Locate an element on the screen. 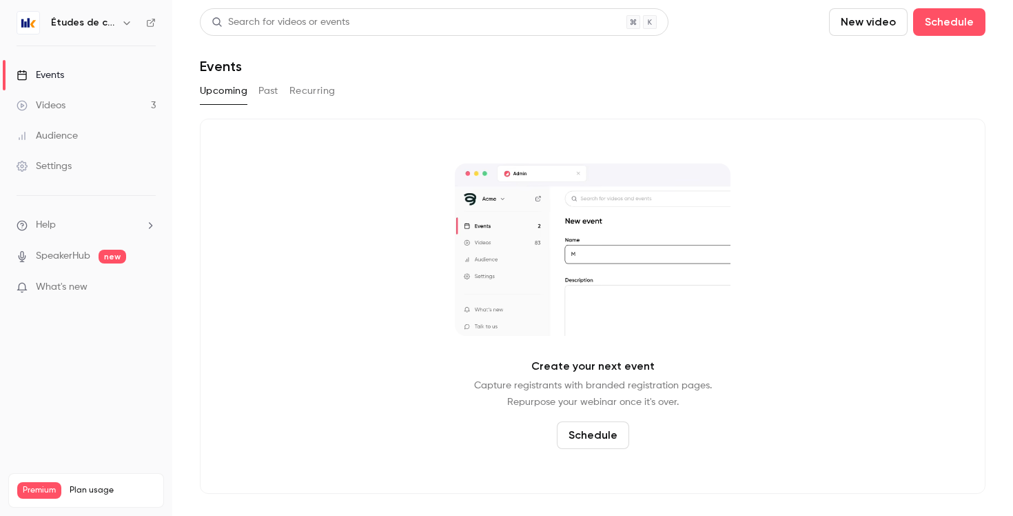 Image resolution: width=1013 pixels, height=516 pixels. div: Audience is located at coordinates (47, 136).